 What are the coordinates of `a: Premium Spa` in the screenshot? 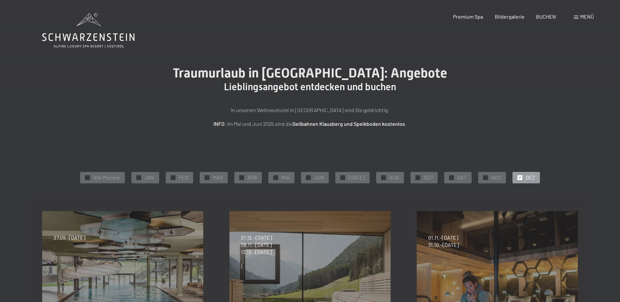 It's located at (468, 16).